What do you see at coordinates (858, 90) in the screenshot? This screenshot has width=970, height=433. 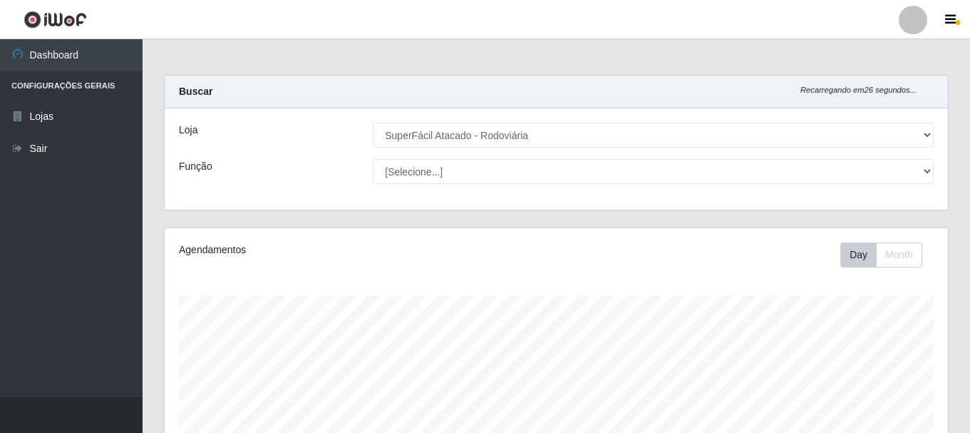 I see `i: Recarregando em 26 segundos...` at bounding box center [858, 90].